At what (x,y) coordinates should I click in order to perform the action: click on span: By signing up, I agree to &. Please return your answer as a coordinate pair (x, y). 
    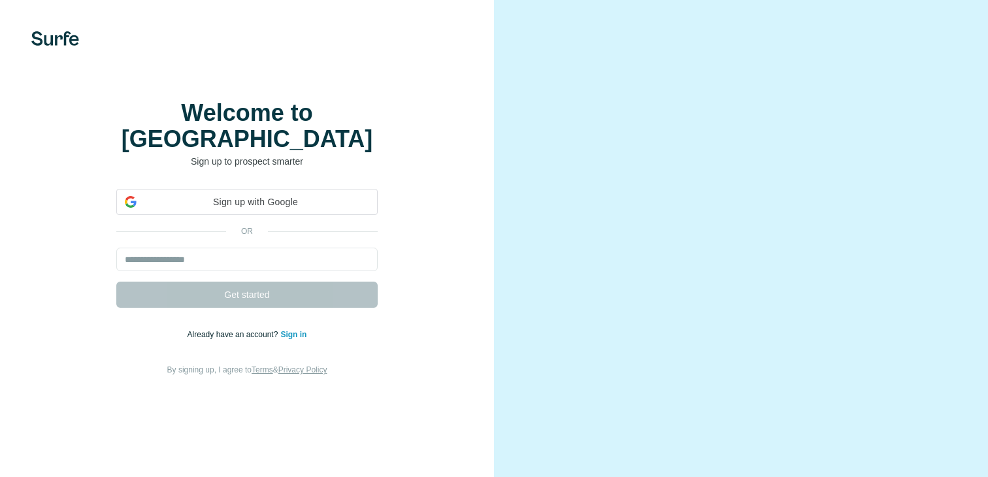
    Looking at the image, I should click on (247, 370).